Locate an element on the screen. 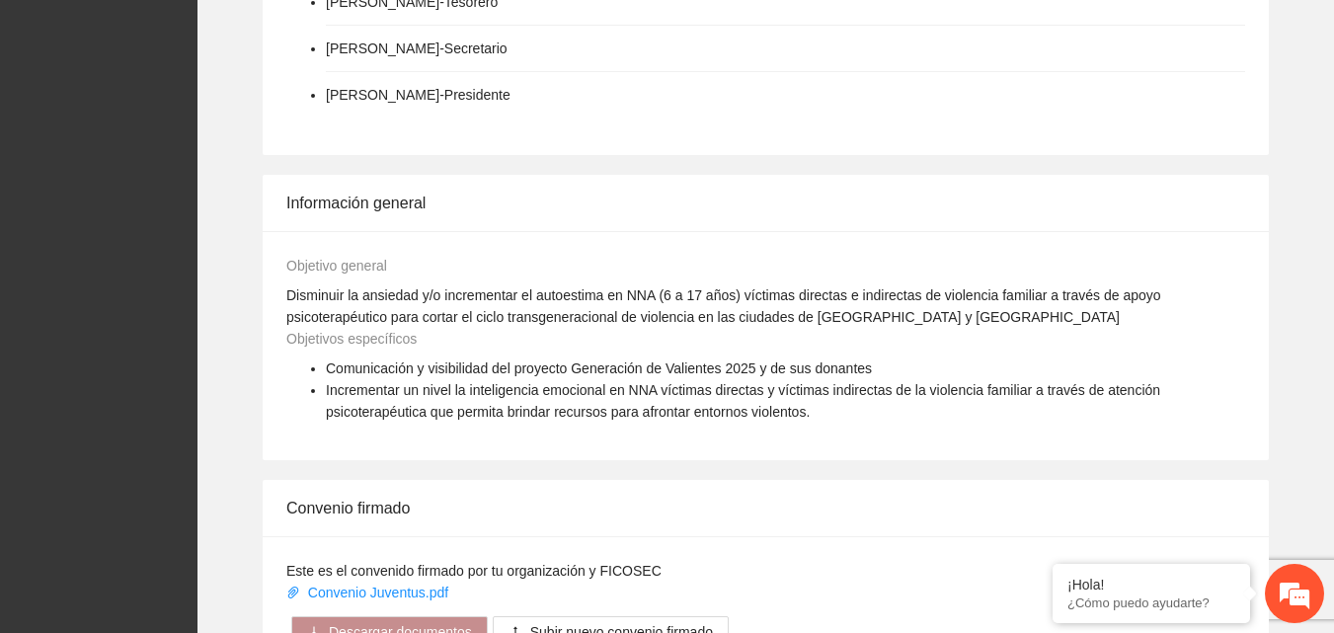  div: ¡Hola! is located at coordinates (1151, 584).